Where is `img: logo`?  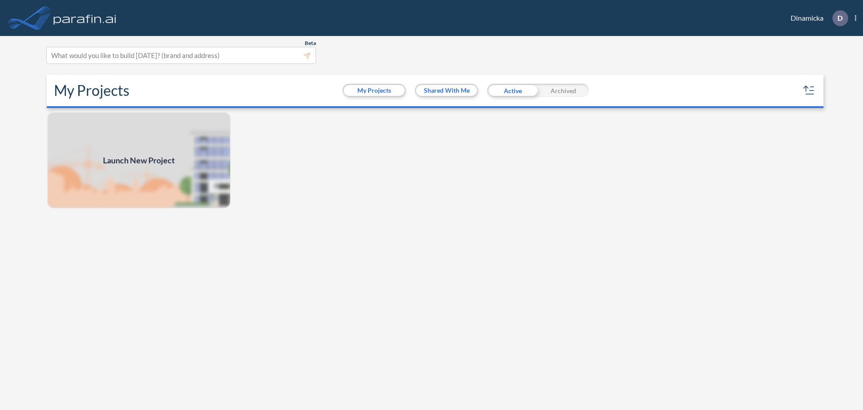
img: logo is located at coordinates (85, 18).